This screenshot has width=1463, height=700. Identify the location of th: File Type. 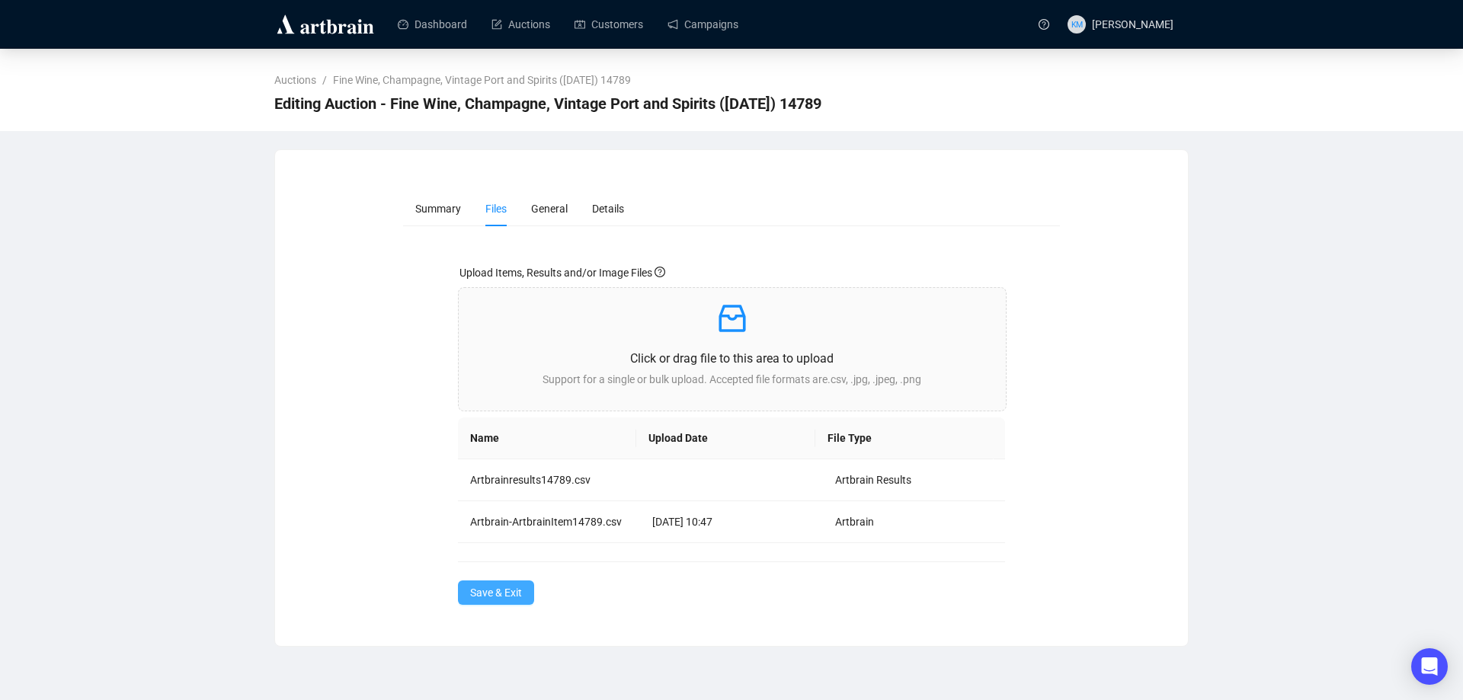
(904, 438).